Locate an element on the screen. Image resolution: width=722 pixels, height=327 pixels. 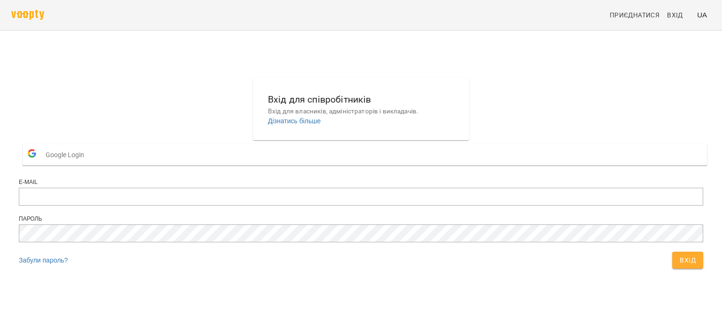
a: Забули пароль? is located at coordinates (43, 260).